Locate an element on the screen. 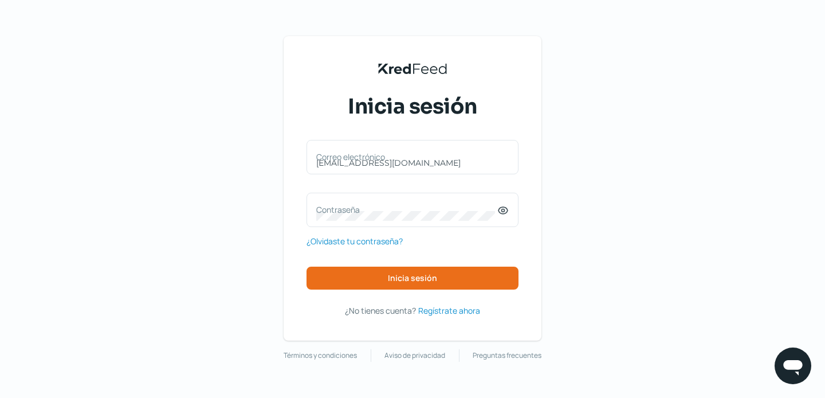 The height and width of the screenshot is (398, 825). a: Aviso de privacidad is located at coordinates (415, 355).